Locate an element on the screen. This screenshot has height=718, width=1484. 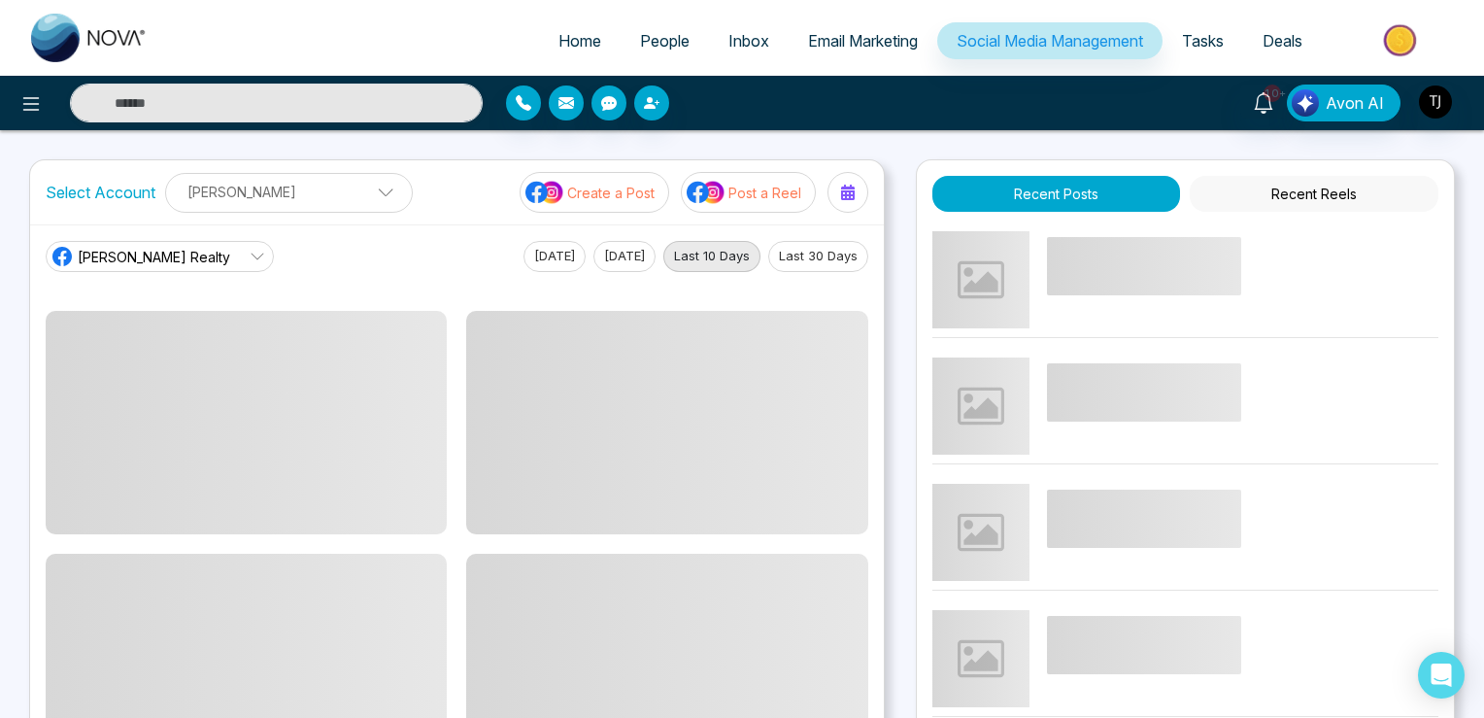
a: Tasks is located at coordinates (1202, 41).